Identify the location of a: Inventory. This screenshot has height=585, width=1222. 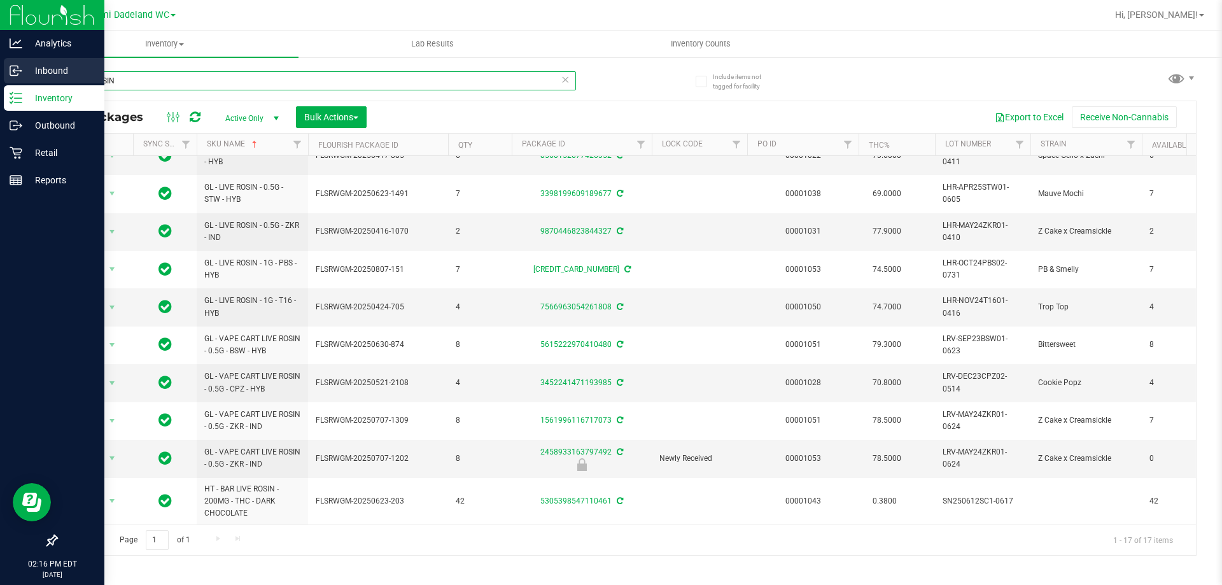
(164, 44).